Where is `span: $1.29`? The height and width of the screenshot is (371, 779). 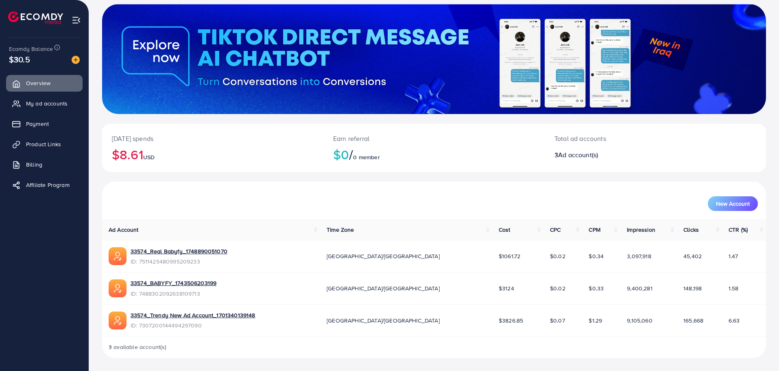 span: $1.29 is located at coordinates (595, 320).